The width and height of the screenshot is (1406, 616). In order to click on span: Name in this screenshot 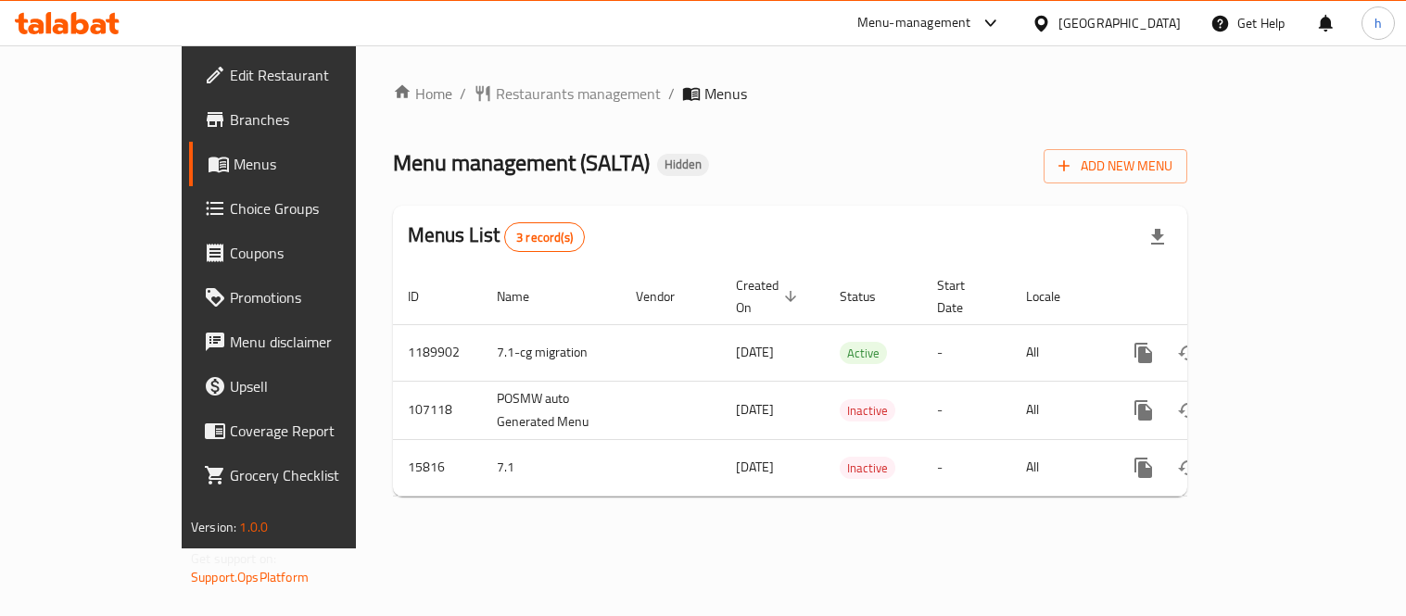, I will do `click(525, 297)`.